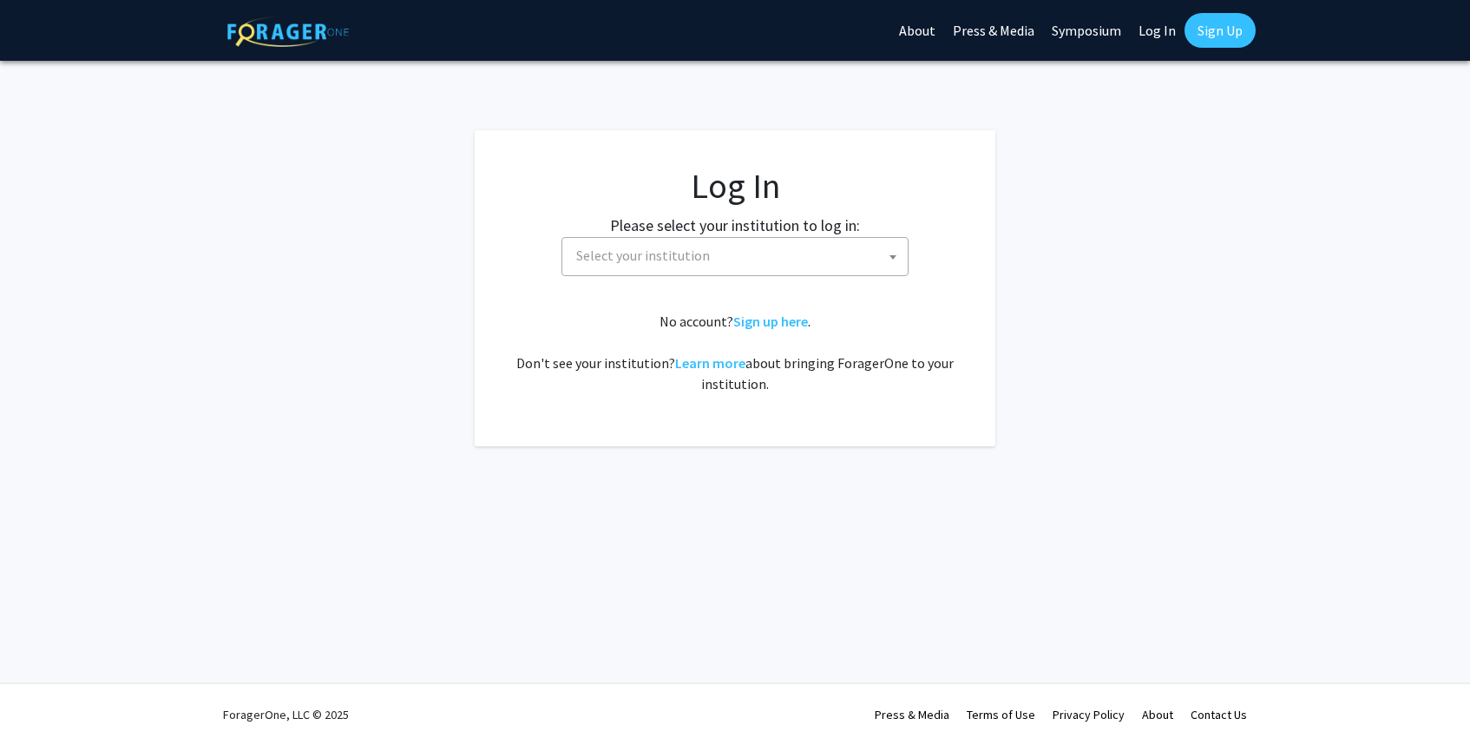 The height and width of the screenshot is (745, 1470). I want to click on div: ForagerOne, LLC © 2025, so click(286, 714).